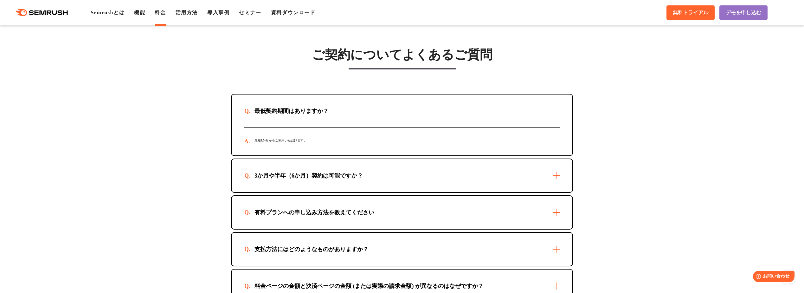 The width and height of the screenshot is (804, 293). I want to click on a: 料金, so click(160, 12).